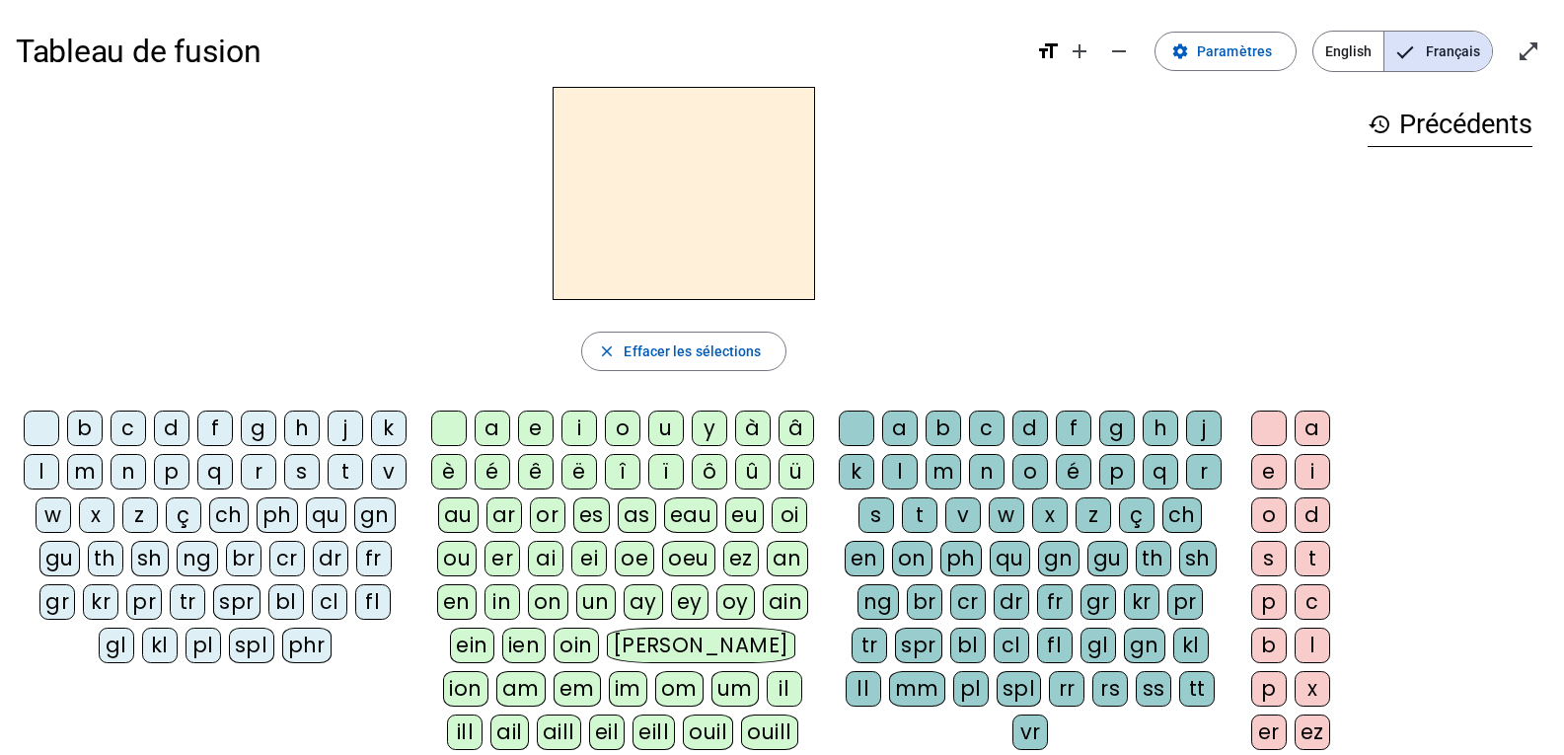 Image resolution: width=1564 pixels, height=755 pixels. What do you see at coordinates (968, 602) in the screenshot?
I see `div: cr` at bounding box center [968, 602].